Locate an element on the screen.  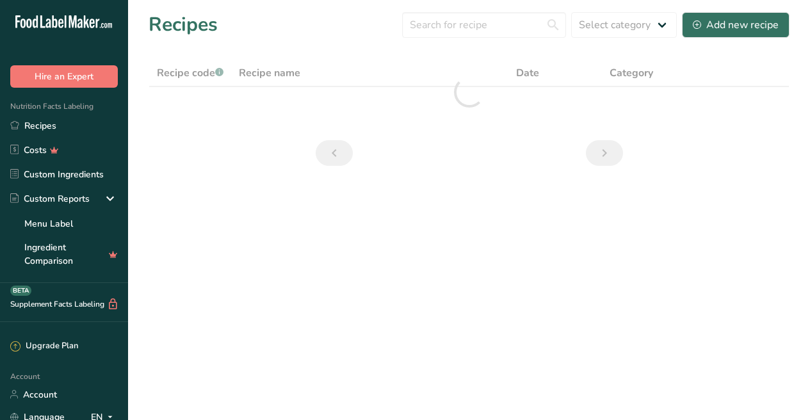
input: Search for recipe is located at coordinates (484, 25).